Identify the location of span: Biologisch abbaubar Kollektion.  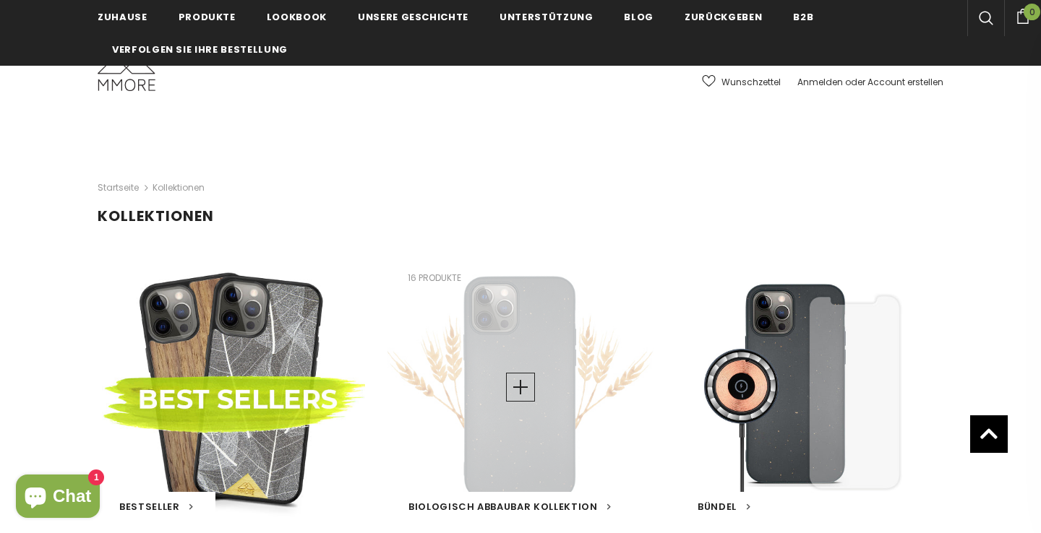
(503, 507).